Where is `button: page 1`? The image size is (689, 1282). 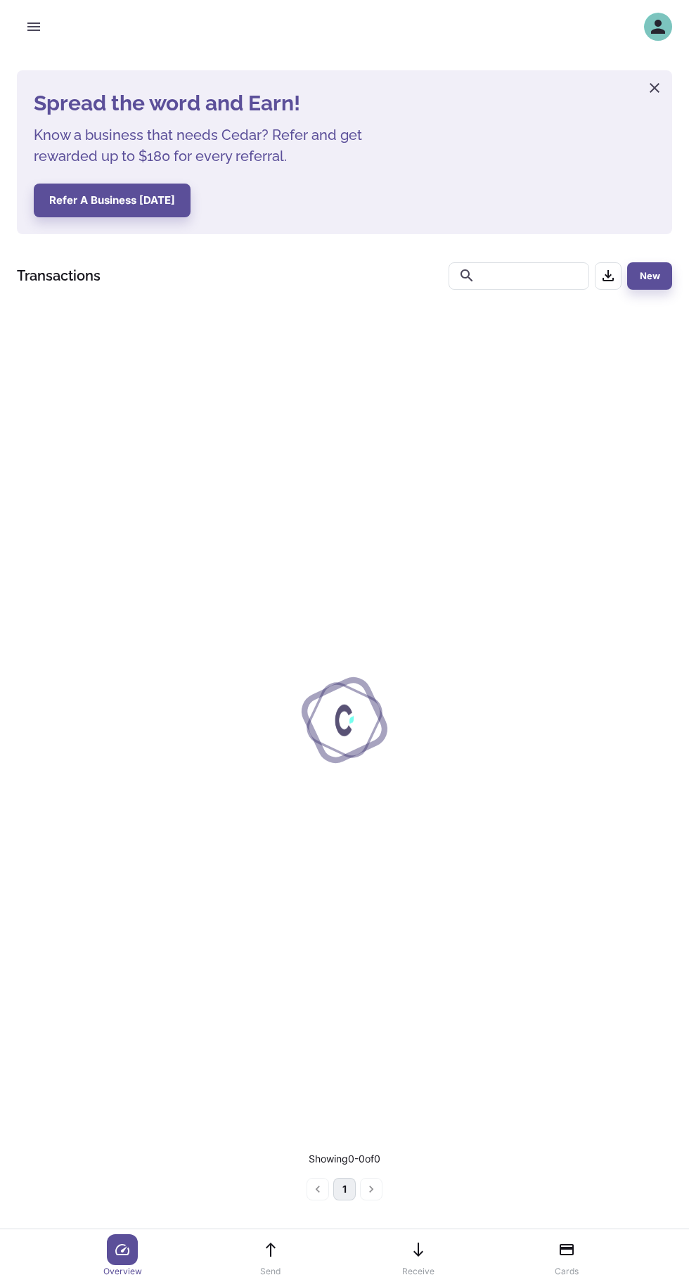
button: page 1 is located at coordinates (345, 1189).